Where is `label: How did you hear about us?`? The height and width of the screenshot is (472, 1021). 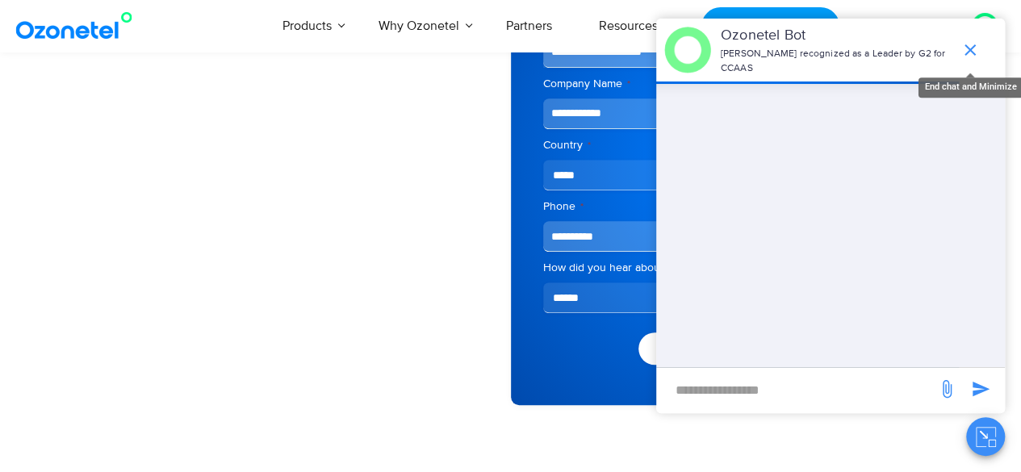
label: How did you hear about us? is located at coordinates (735, 268).